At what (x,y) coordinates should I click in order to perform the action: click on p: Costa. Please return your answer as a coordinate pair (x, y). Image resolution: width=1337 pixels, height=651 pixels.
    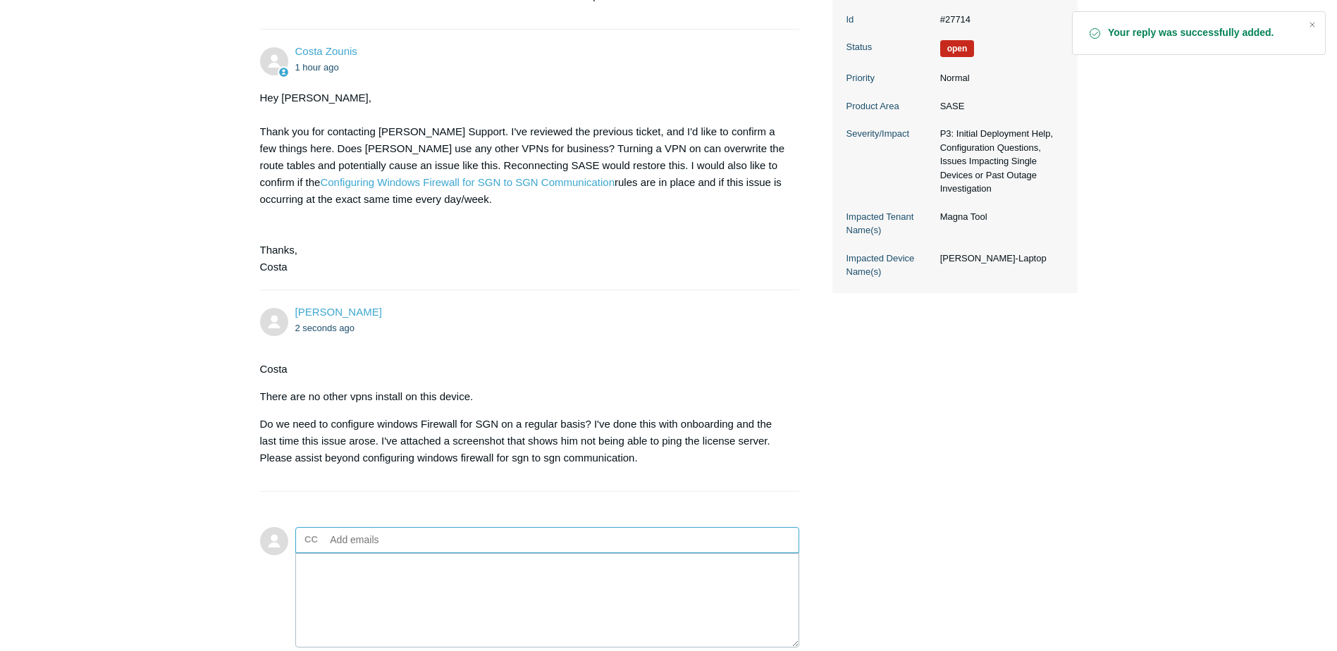
    Looking at the image, I should click on (523, 369).